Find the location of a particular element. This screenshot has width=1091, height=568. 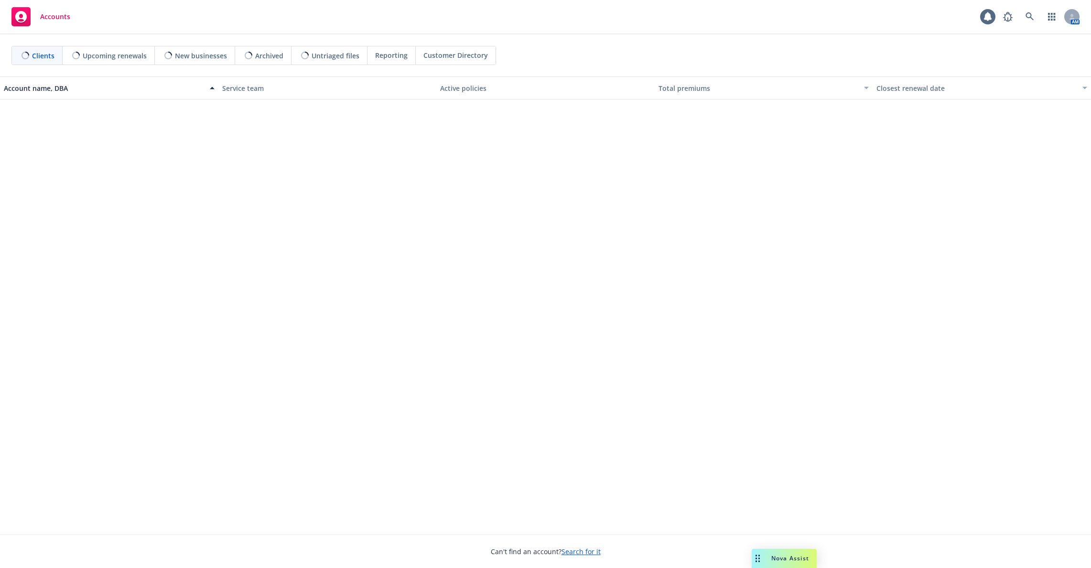

span: Nova Assist is located at coordinates (790, 558).